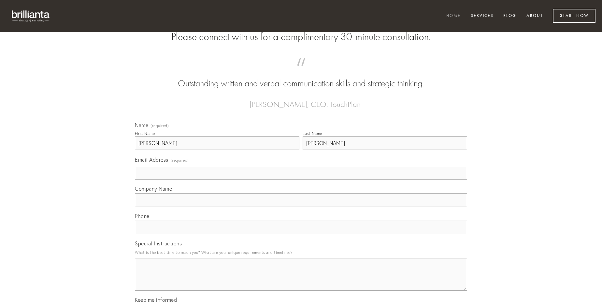 The image size is (602, 306). I want to click on a: Home, so click(454, 16).